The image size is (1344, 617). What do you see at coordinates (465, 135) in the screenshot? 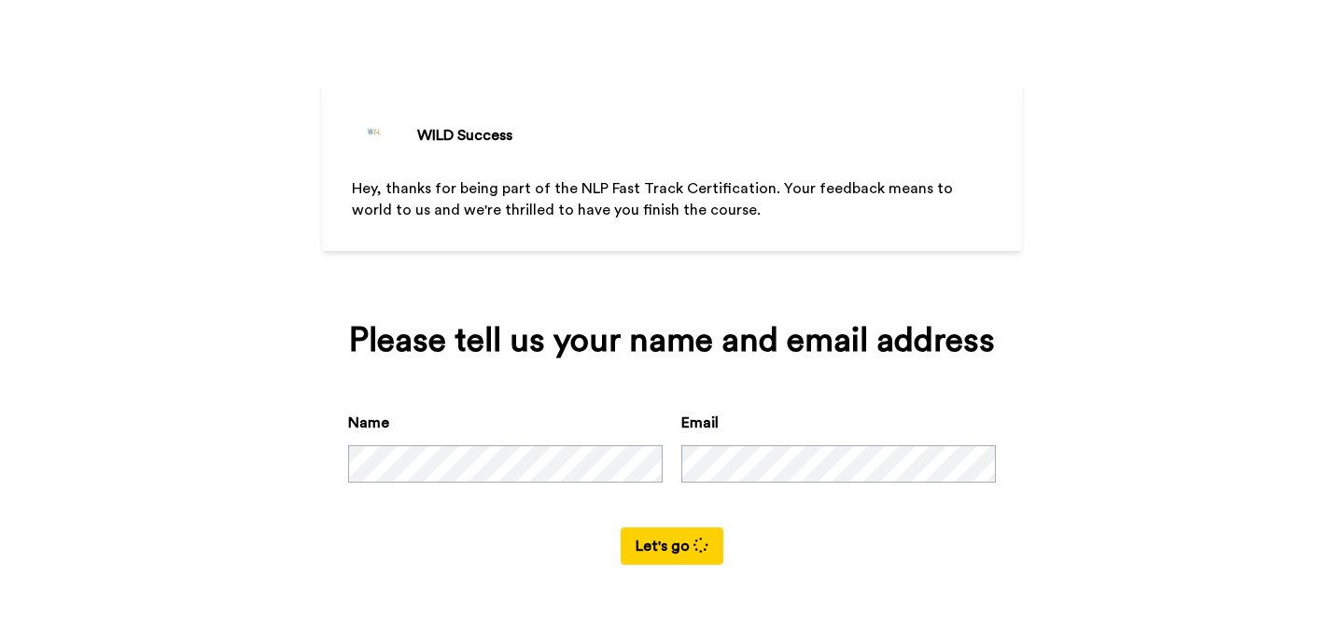
I see `div: WILD Success` at bounding box center [465, 135].